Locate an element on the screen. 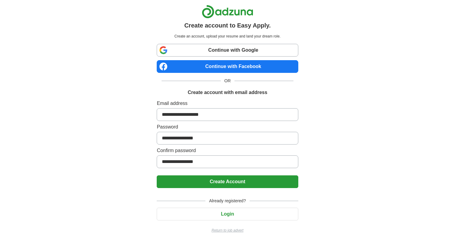 This screenshot has width=455, height=244. a: Login is located at coordinates (227, 214).